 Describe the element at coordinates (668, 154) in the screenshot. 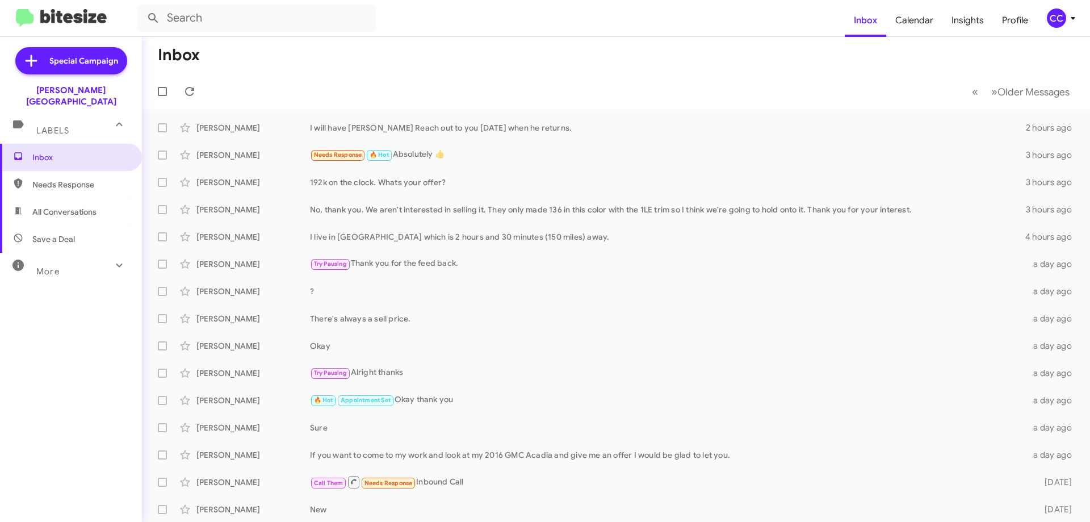

I see `div: Absolutely 👍` at that location.